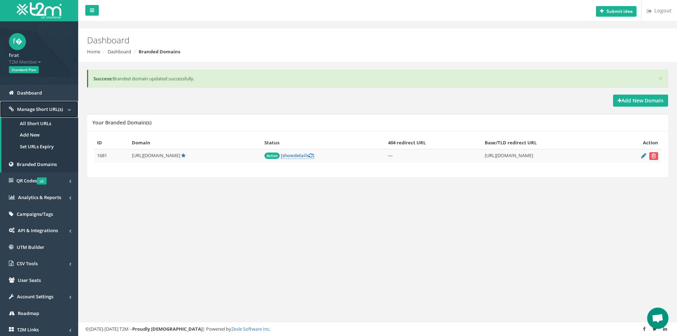 The height and width of the screenshot is (336, 677). Describe the element at coordinates (159, 52) in the screenshot. I see `strong: Branded Domains` at that location.